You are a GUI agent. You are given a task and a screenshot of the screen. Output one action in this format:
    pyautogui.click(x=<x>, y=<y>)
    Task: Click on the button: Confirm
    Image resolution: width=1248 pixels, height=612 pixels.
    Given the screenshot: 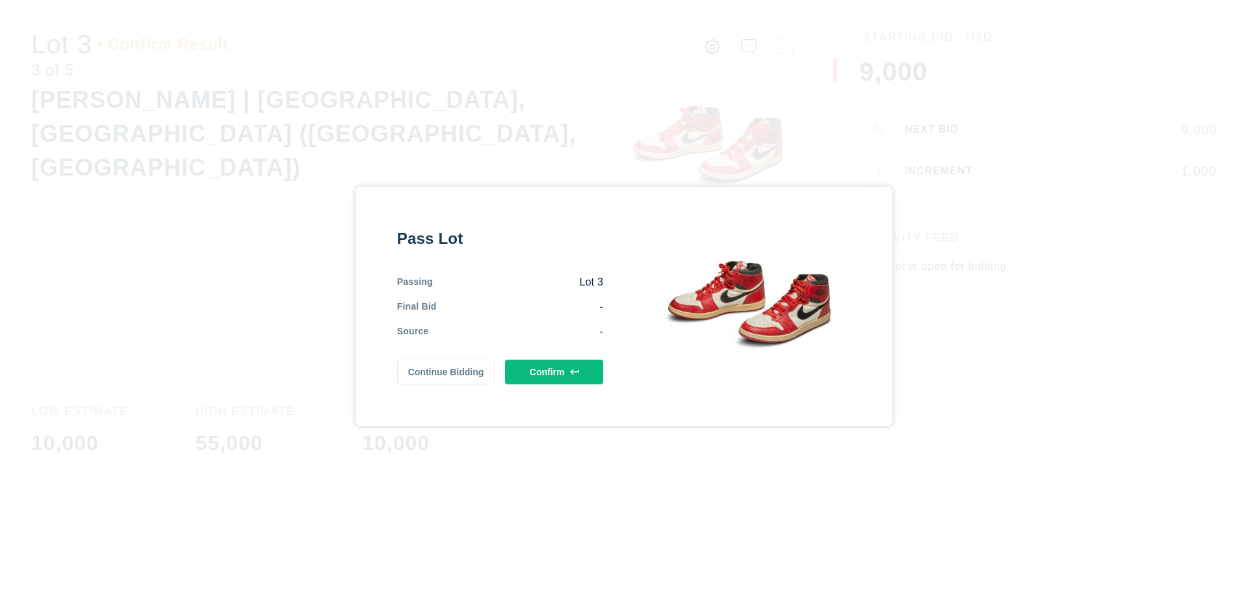 What is the action you would take?
    pyautogui.click(x=554, y=372)
    